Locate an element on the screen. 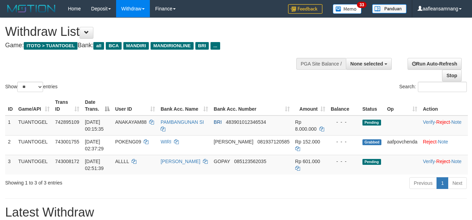 This screenshot has width=472, height=220. button: None selected is located at coordinates (369, 64).